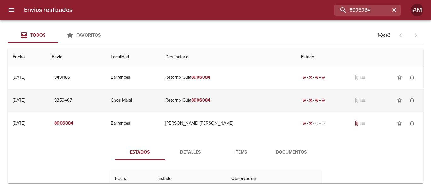 Image resolution: width=431 pixels, height=191 pixels. Describe the element at coordinates (417, 10) in the screenshot. I see `div: Abrir información de usuario` at that location.